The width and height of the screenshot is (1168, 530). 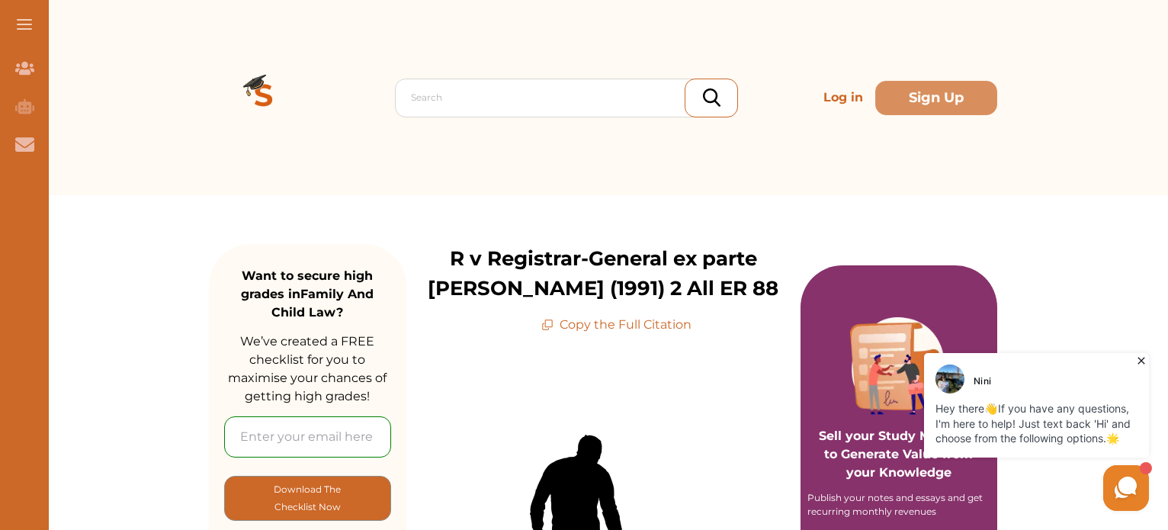 I want to click on img: Purple card image, so click(x=899, y=366).